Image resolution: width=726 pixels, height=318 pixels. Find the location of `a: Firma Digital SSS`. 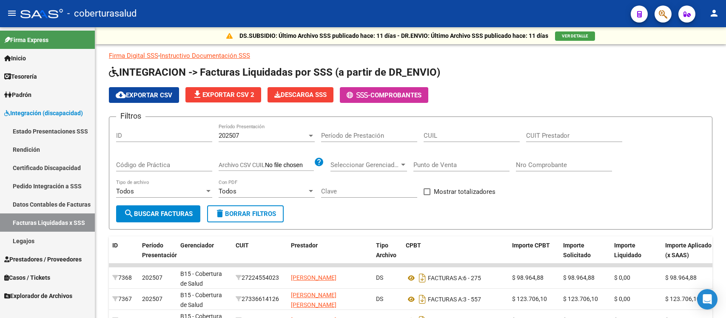

a: Firma Digital SSS is located at coordinates (133, 56).